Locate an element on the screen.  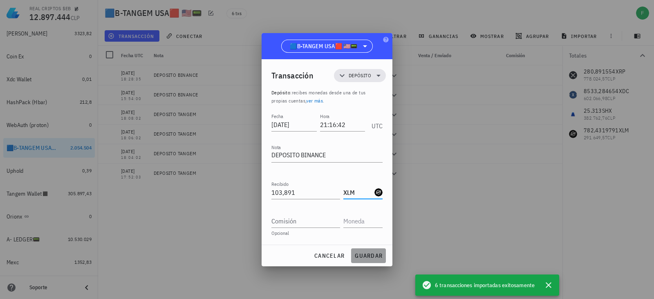
button: cancelar is located at coordinates (329, 256).